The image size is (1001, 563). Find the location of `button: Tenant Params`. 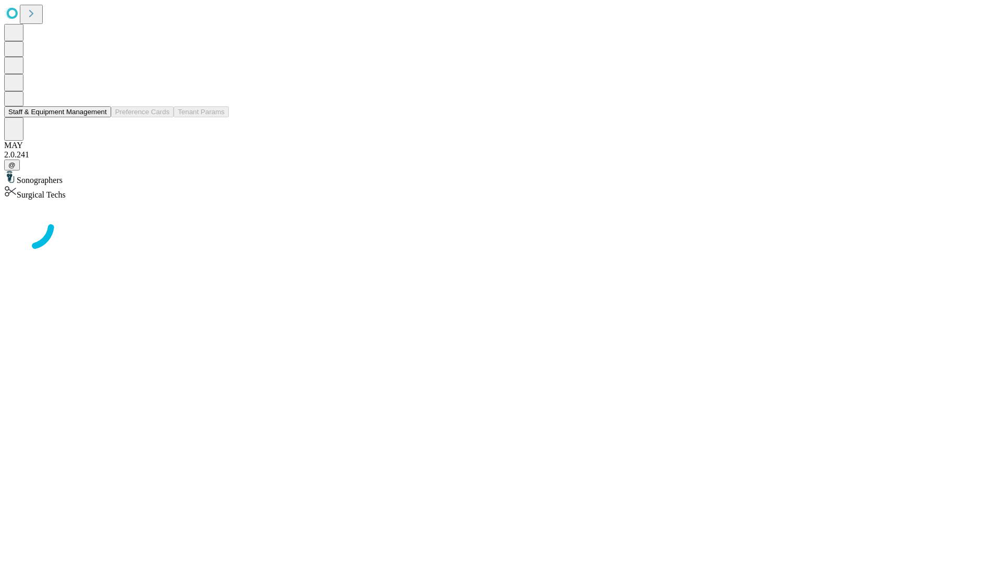

button: Tenant Params is located at coordinates (201, 112).